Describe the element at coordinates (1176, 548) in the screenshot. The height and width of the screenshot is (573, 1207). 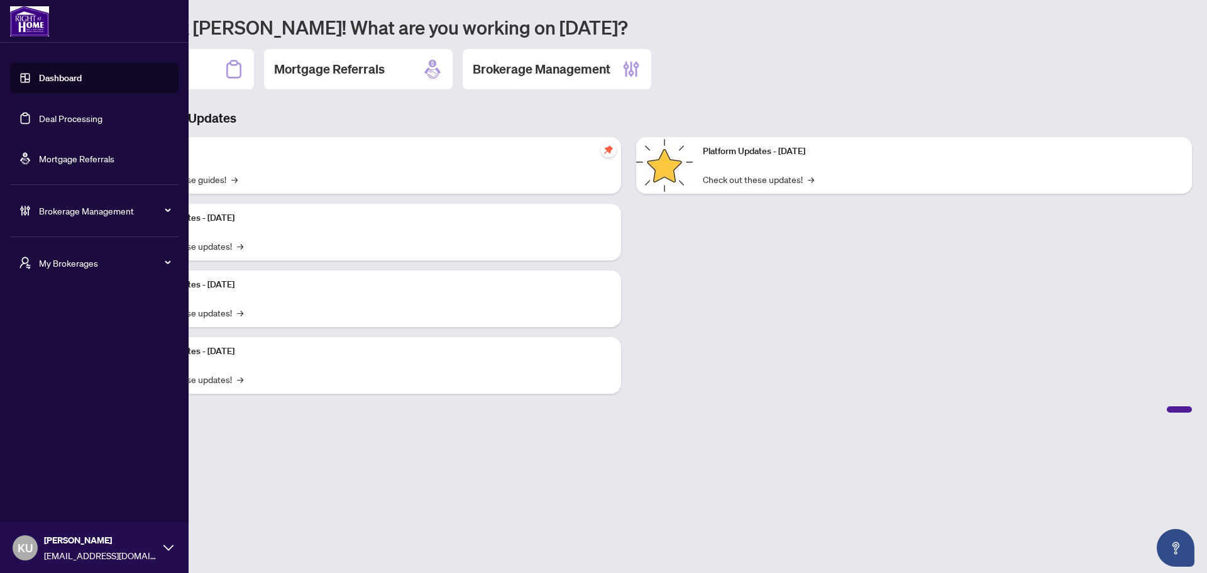
I see `button: Open asap` at that location.